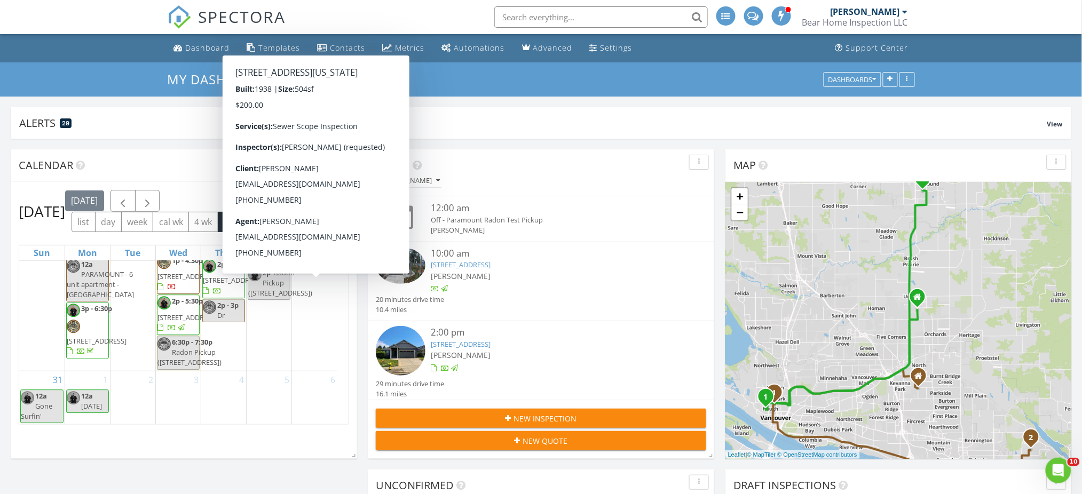 Image resolution: width=1082 pixels, height=494 pixels. What do you see at coordinates (400, 266) in the screenshot?
I see `img: 9355068%2Fcover_photos%2FVh58mrjXfg7AzAnUSArX%2Fsmall.jpeg` at bounding box center [400, 266].